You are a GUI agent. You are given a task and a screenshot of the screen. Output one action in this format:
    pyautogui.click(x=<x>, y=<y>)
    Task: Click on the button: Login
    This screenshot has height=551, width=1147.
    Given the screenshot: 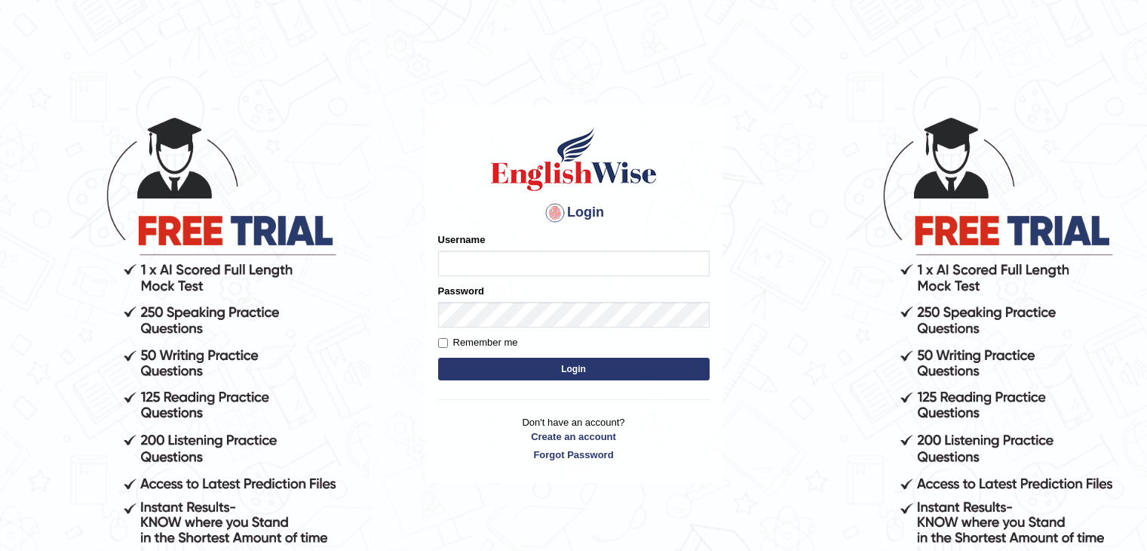 What is the action you would take?
    pyautogui.click(x=574, y=369)
    